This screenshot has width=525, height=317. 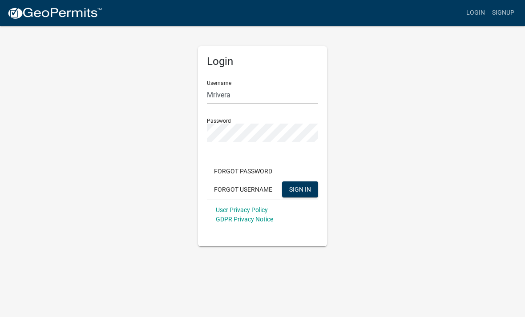 What do you see at coordinates (243, 171) in the screenshot?
I see `button: Forgot Password` at bounding box center [243, 171].